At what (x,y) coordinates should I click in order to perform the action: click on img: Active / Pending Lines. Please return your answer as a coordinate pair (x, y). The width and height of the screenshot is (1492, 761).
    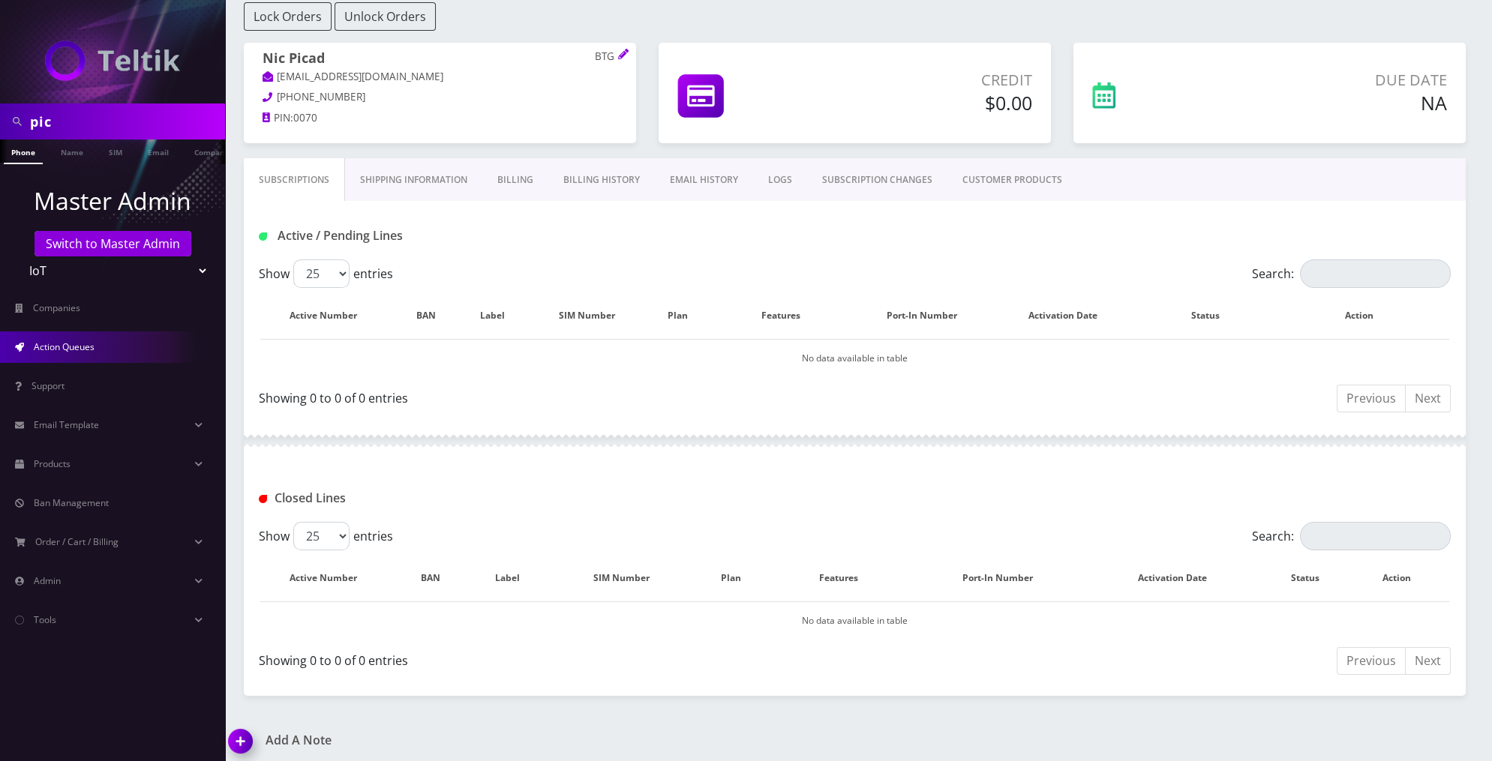
    Looking at the image, I should click on (263, 236).